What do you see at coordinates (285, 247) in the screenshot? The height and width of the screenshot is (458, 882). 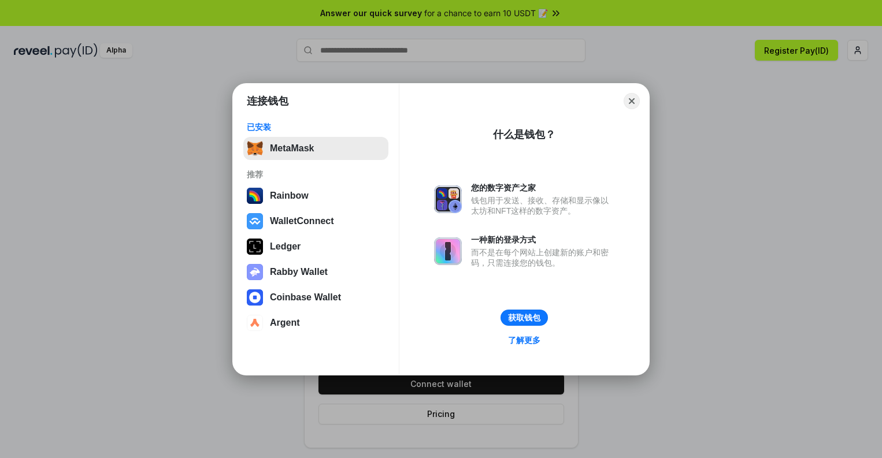 I see `div: Ledger` at bounding box center [285, 247].